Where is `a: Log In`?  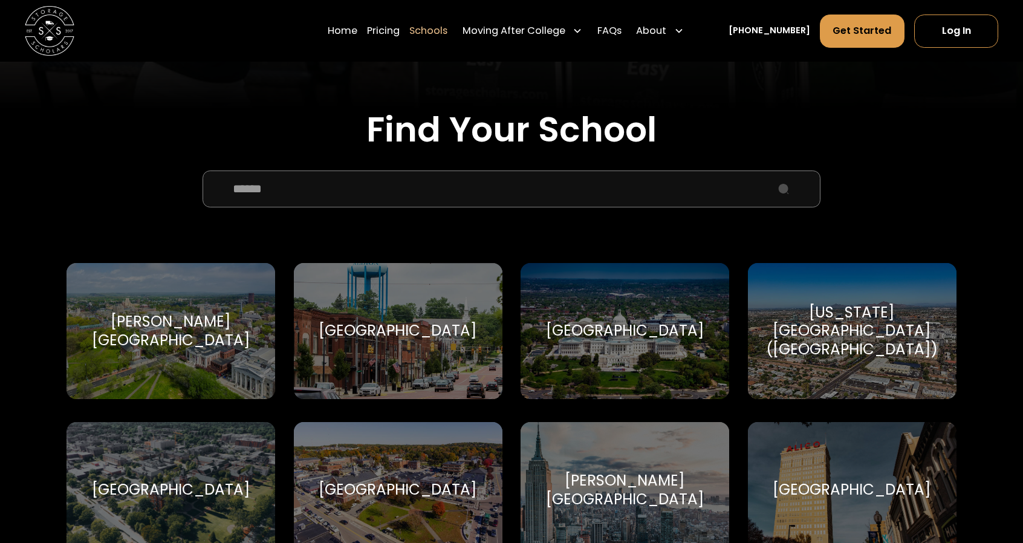 a: Log In is located at coordinates (956, 31).